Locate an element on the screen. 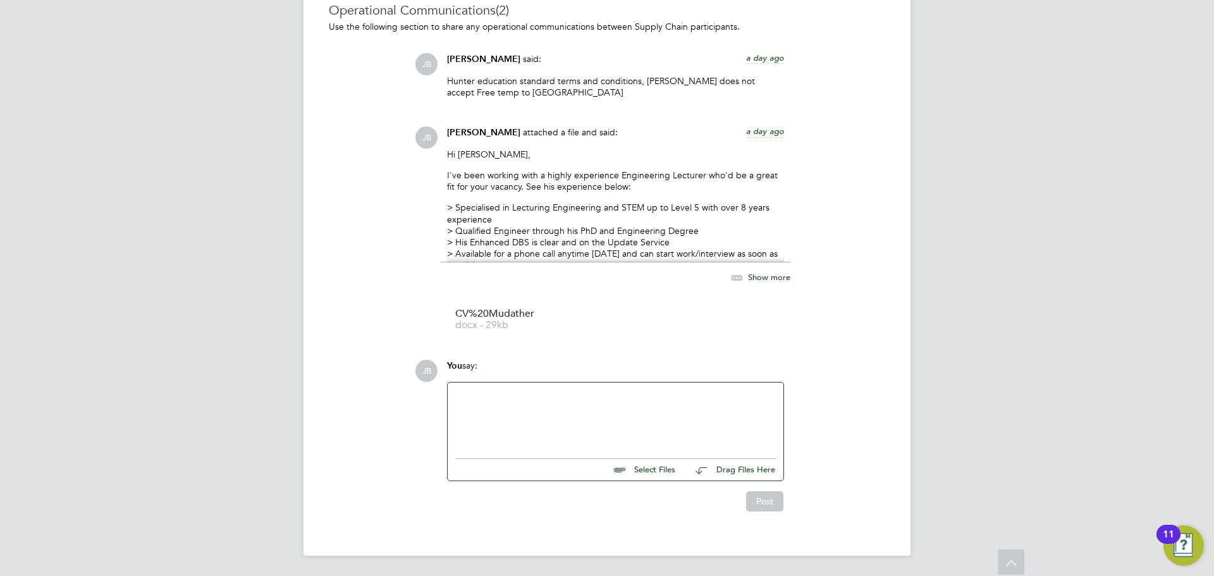  p: > Specialised in Lecturing Engineering and STEM up to Level 5 with over 8 years experience > Qual... is located at coordinates (615, 236).